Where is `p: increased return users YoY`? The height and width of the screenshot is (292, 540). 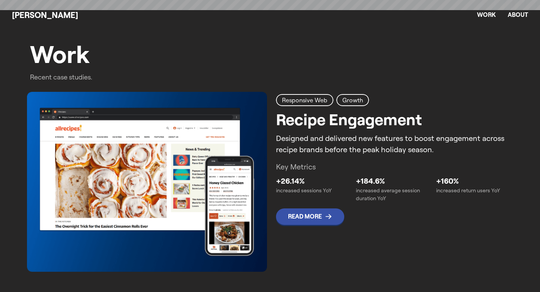
p: increased return users YoY is located at coordinates (473, 191).